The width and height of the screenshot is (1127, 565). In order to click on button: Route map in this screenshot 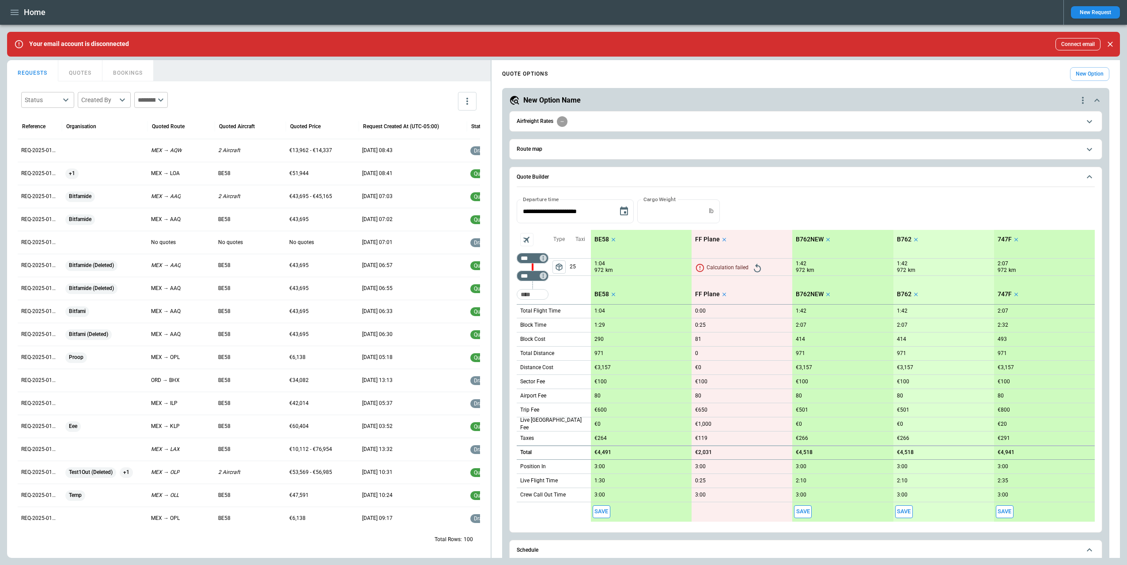, I will do `click(806, 149)`.